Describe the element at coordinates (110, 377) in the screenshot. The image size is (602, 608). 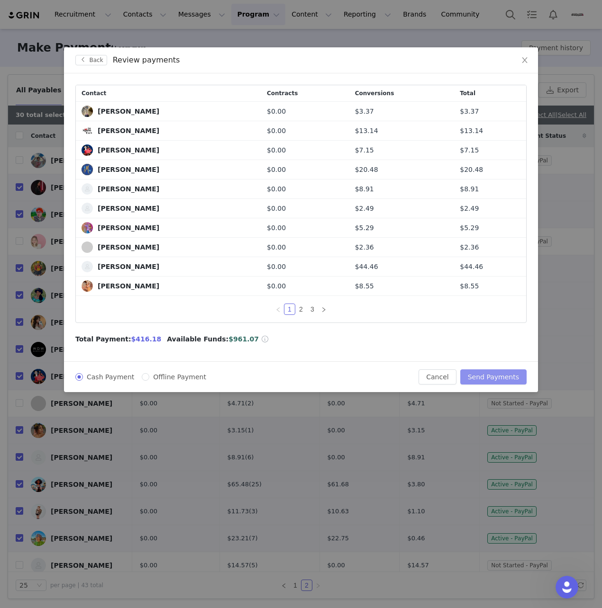
I see `span: Cash Payment` at that location.